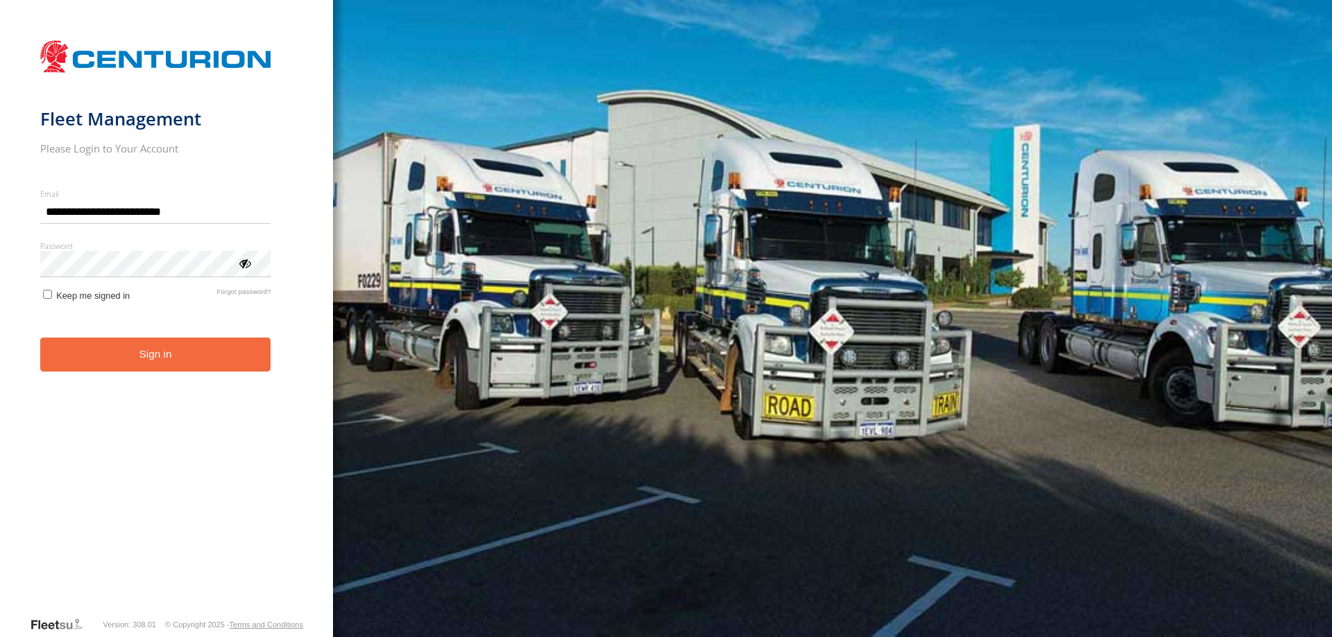 The height and width of the screenshot is (637, 1332). Describe the element at coordinates (155, 119) in the screenshot. I see `h1: Fleet Management` at that location.